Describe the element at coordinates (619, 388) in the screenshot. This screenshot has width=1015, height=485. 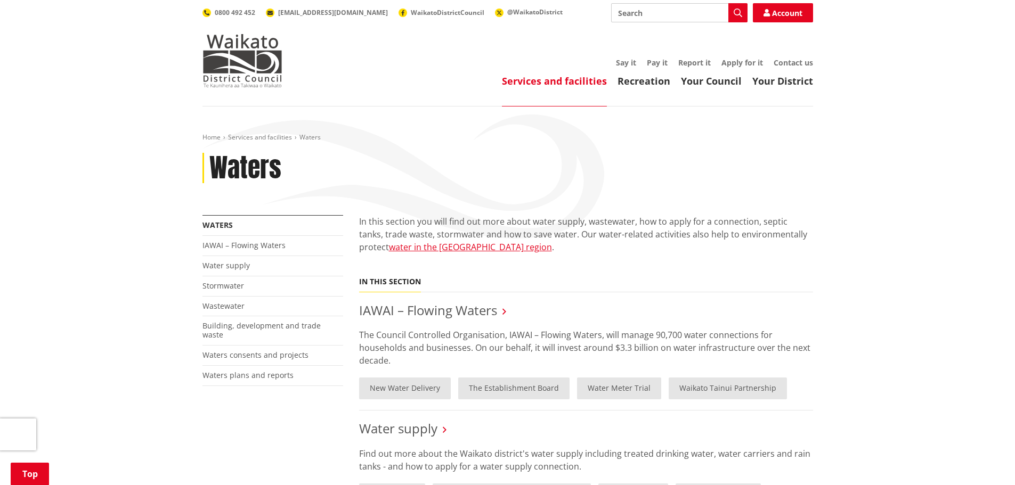
I see `a: Water Meter Trial` at that location.